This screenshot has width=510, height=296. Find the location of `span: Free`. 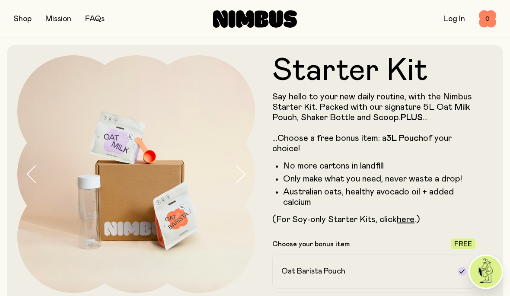

span: Free is located at coordinates (463, 244).